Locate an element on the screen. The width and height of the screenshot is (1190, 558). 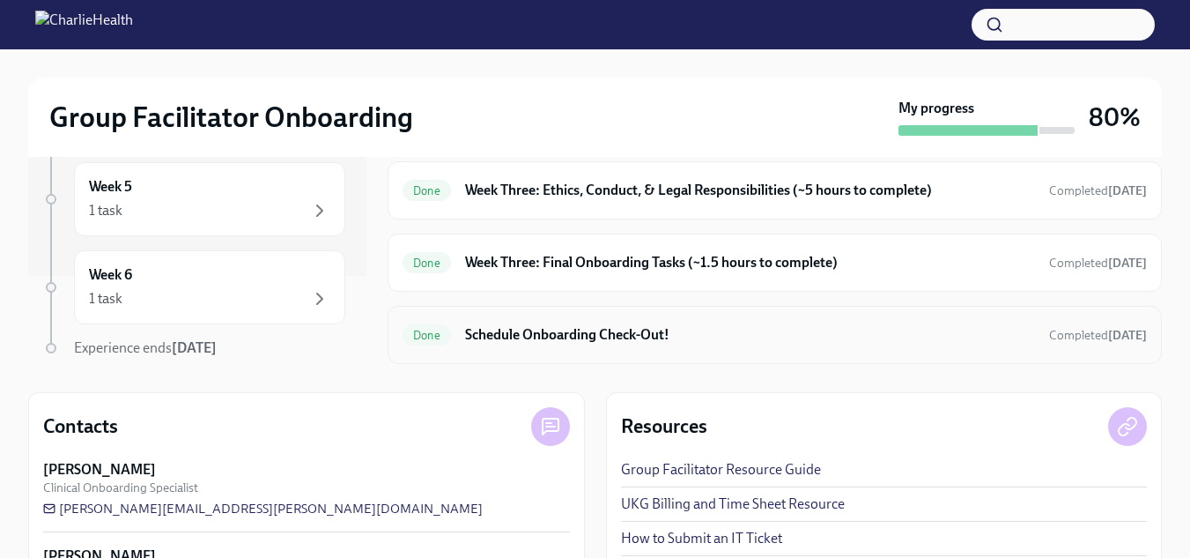
a: Week 61 task is located at coordinates (194, 287).